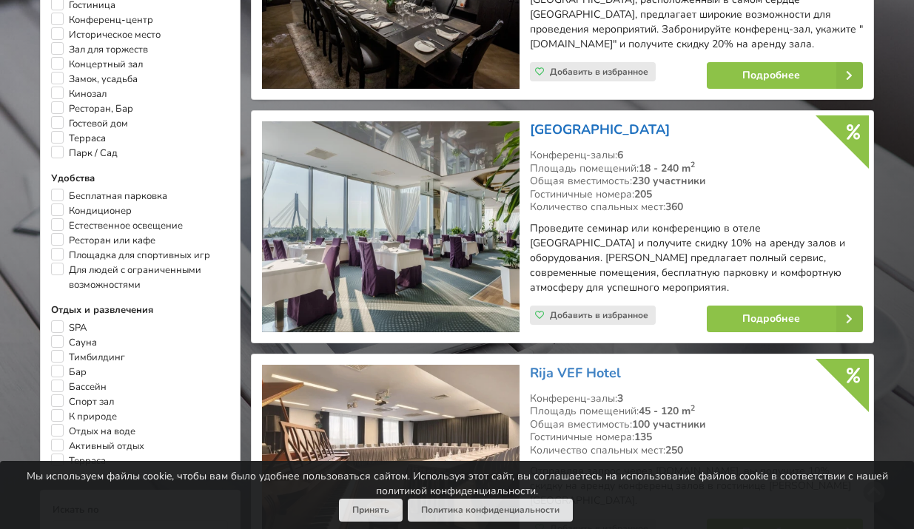  What do you see at coordinates (90, 124) in the screenshot?
I see `label: Гостевой дом` at bounding box center [90, 124].